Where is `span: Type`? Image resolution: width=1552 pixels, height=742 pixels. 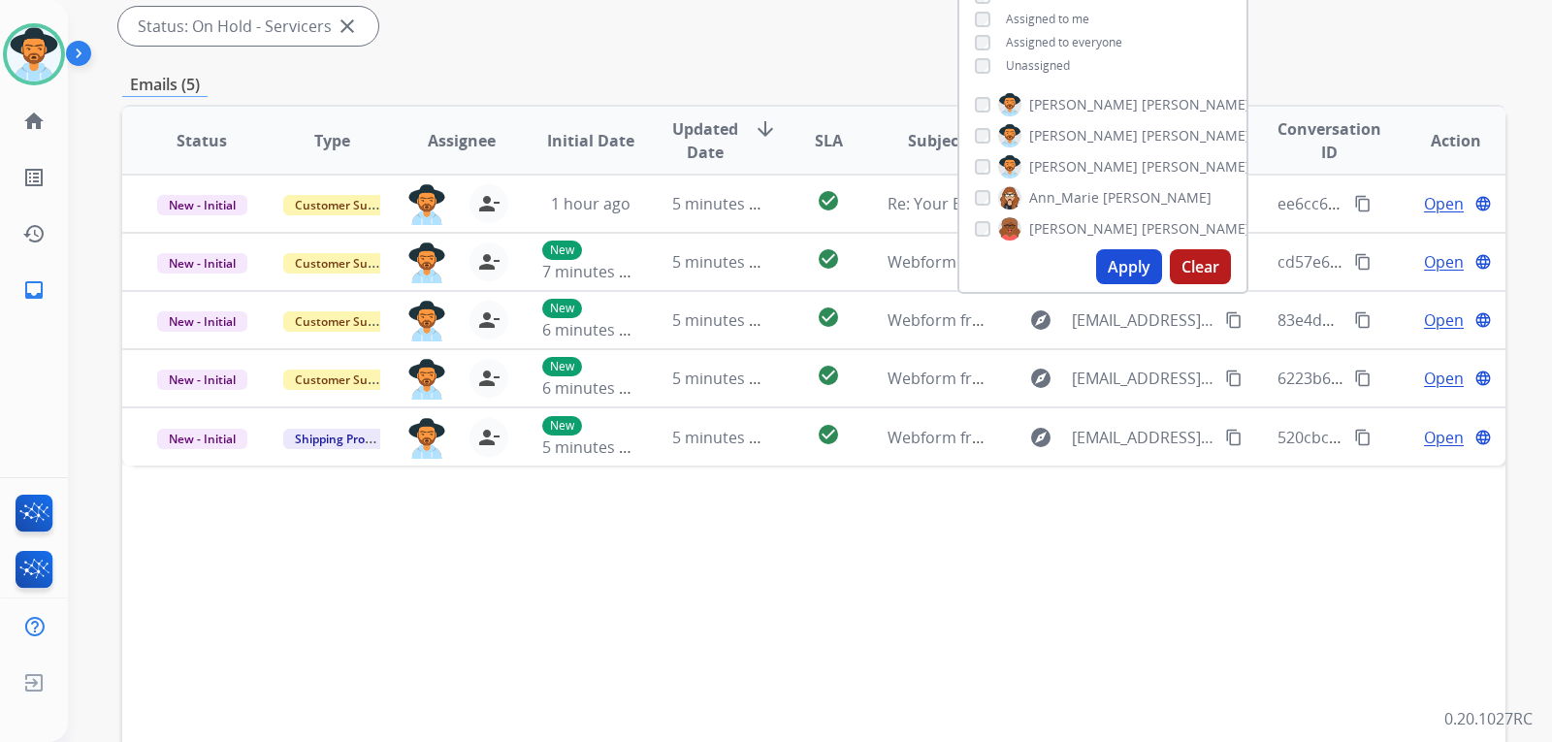
span: Type is located at coordinates (332, 141).